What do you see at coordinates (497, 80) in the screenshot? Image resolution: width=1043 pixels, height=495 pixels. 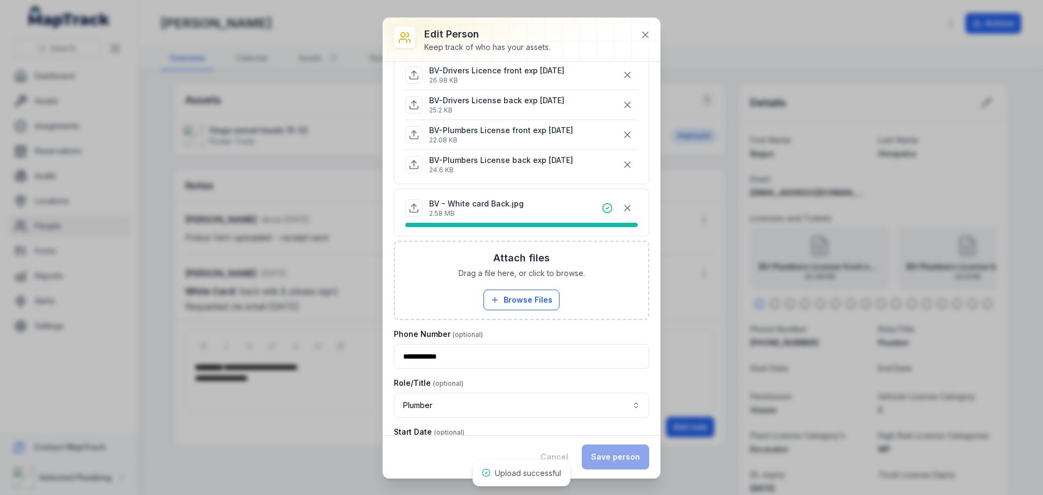 I see `p: 26.98 KB` at bounding box center [497, 80].